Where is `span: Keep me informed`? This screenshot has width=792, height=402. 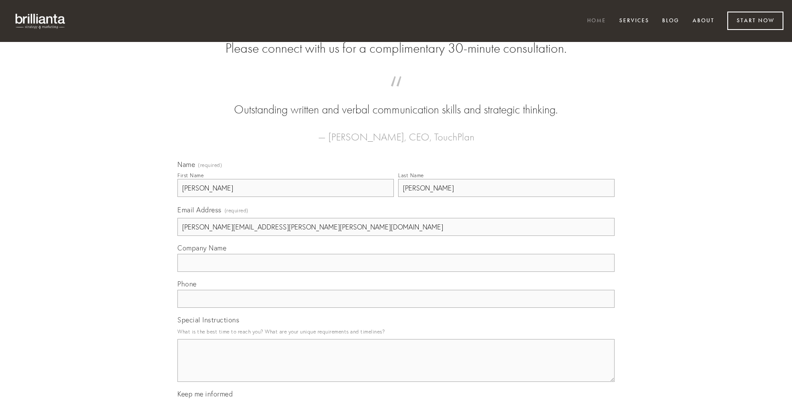
span: Keep me informed is located at coordinates (205, 394).